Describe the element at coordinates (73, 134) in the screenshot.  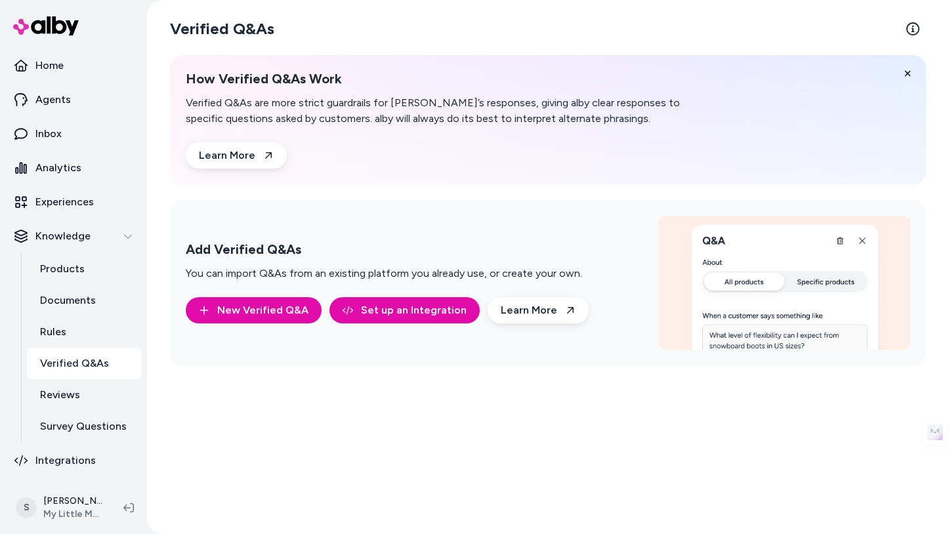
I see `a: Inbox` at that location.